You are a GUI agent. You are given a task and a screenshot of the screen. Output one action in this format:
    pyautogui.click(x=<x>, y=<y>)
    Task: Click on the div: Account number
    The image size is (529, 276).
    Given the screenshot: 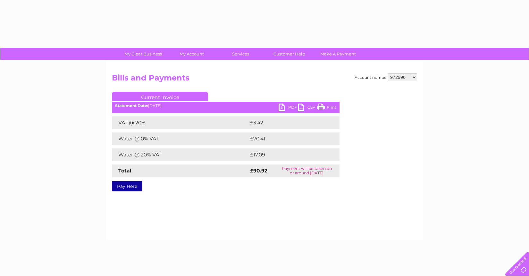 What is the action you would take?
    pyautogui.click(x=386, y=77)
    